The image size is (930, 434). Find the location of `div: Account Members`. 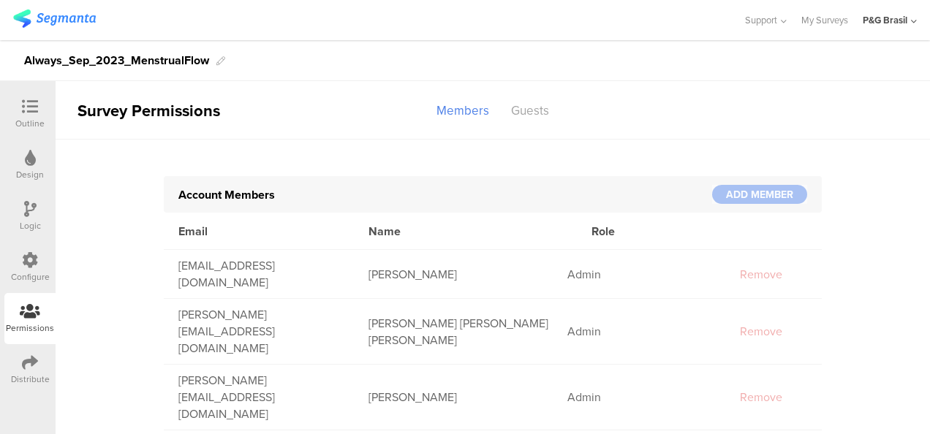

div: Account Members is located at coordinates (445, 195).